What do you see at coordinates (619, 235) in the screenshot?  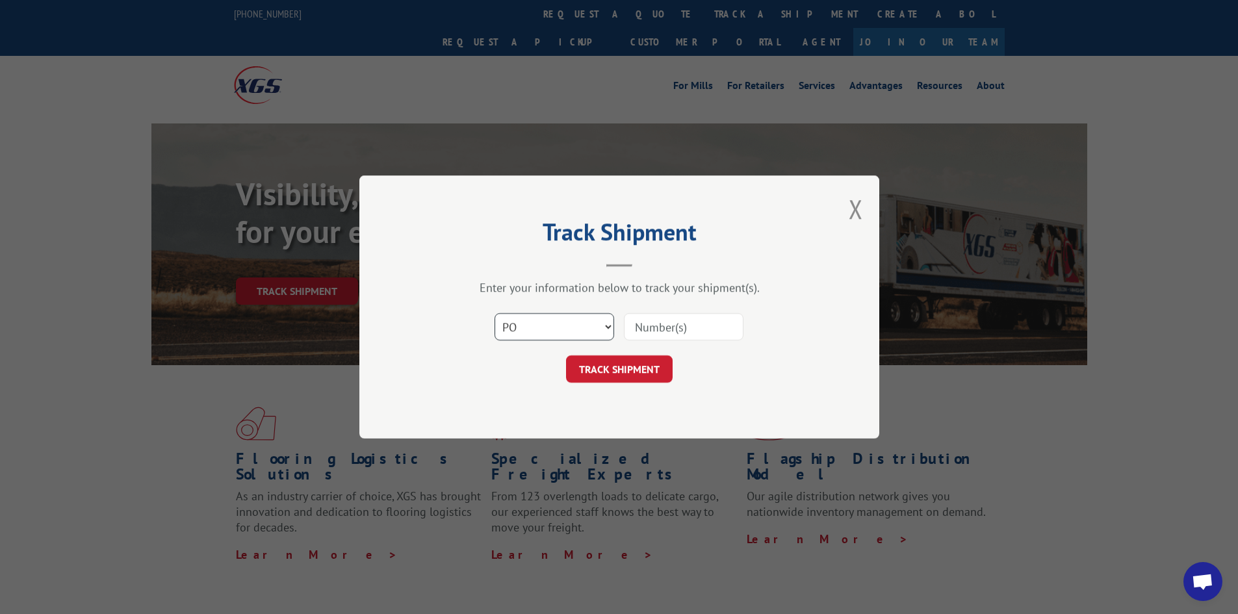 I see `h2: Track Shipment` at bounding box center [619, 235].